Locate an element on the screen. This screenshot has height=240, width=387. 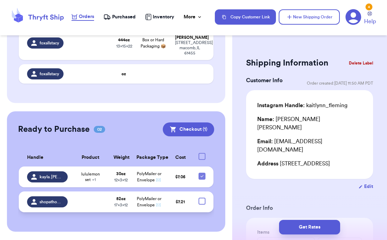
strong: 52 oz is located at coordinates (121, 199).